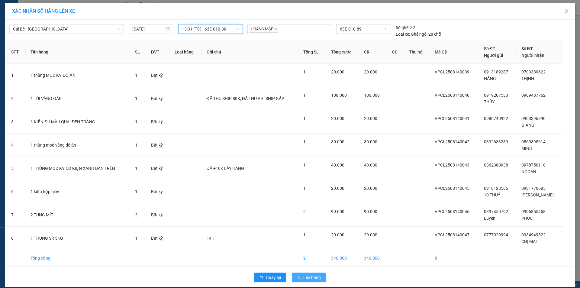 This screenshot has width=580, height=288. Describe the element at coordinates (533, 188) in the screenshot. I see `span: 0931770685` at that location.